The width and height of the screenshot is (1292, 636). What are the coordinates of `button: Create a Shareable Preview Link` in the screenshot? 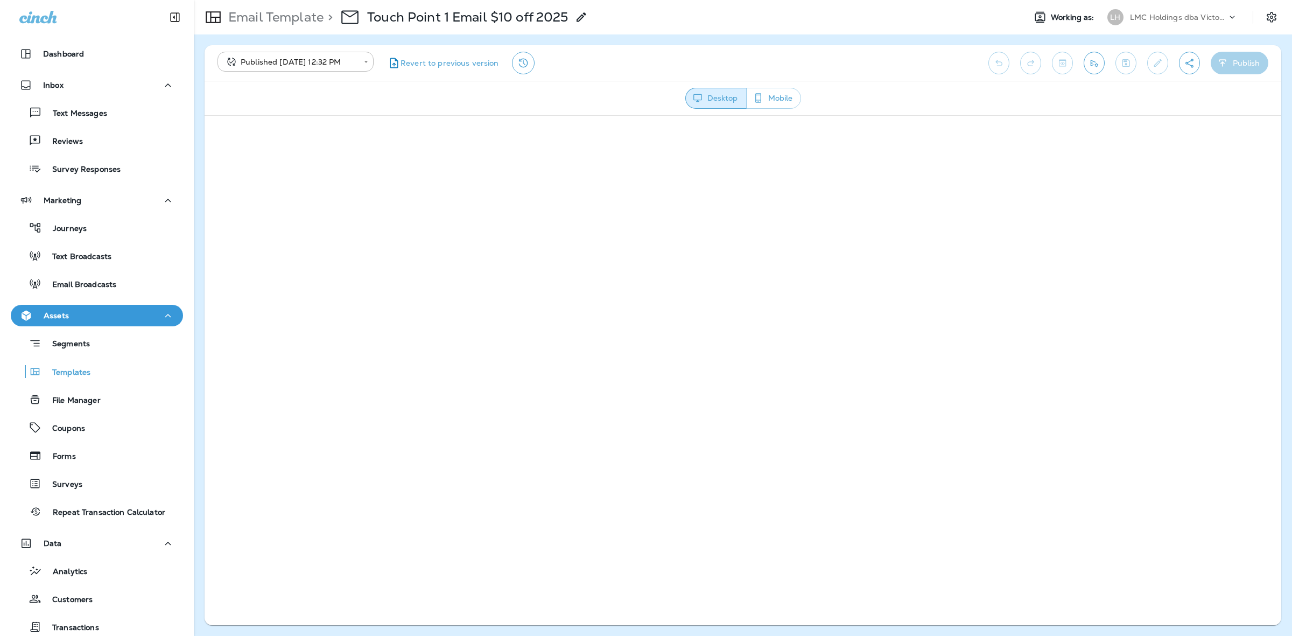 It's located at (1189, 63).